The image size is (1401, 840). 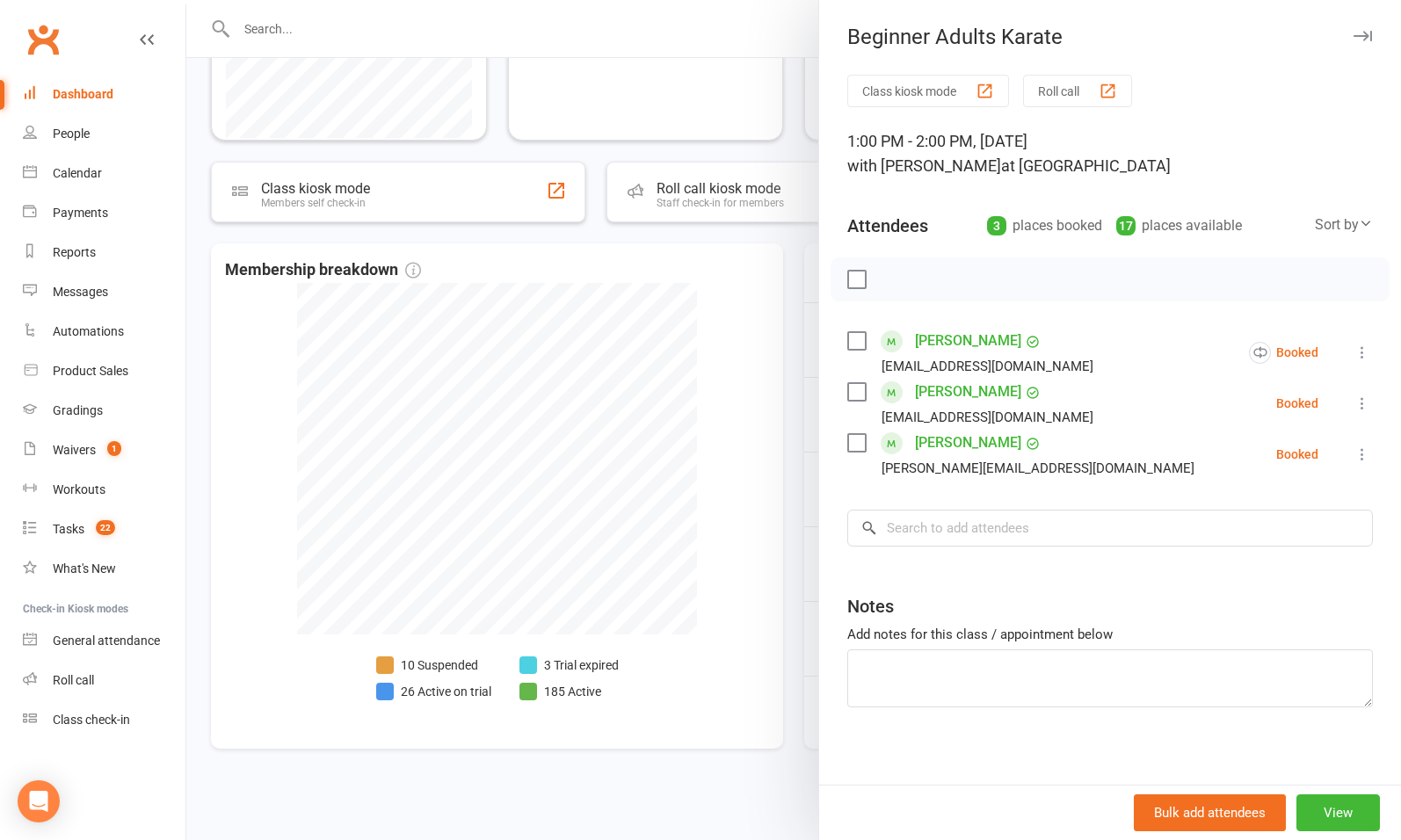 What do you see at coordinates (1109, 635) in the screenshot?
I see `div: Add notes for this class / appointment below` at bounding box center [1109, 635].